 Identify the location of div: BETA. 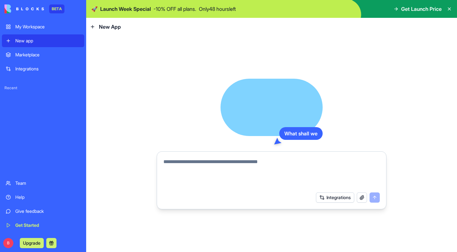
(57, 9).